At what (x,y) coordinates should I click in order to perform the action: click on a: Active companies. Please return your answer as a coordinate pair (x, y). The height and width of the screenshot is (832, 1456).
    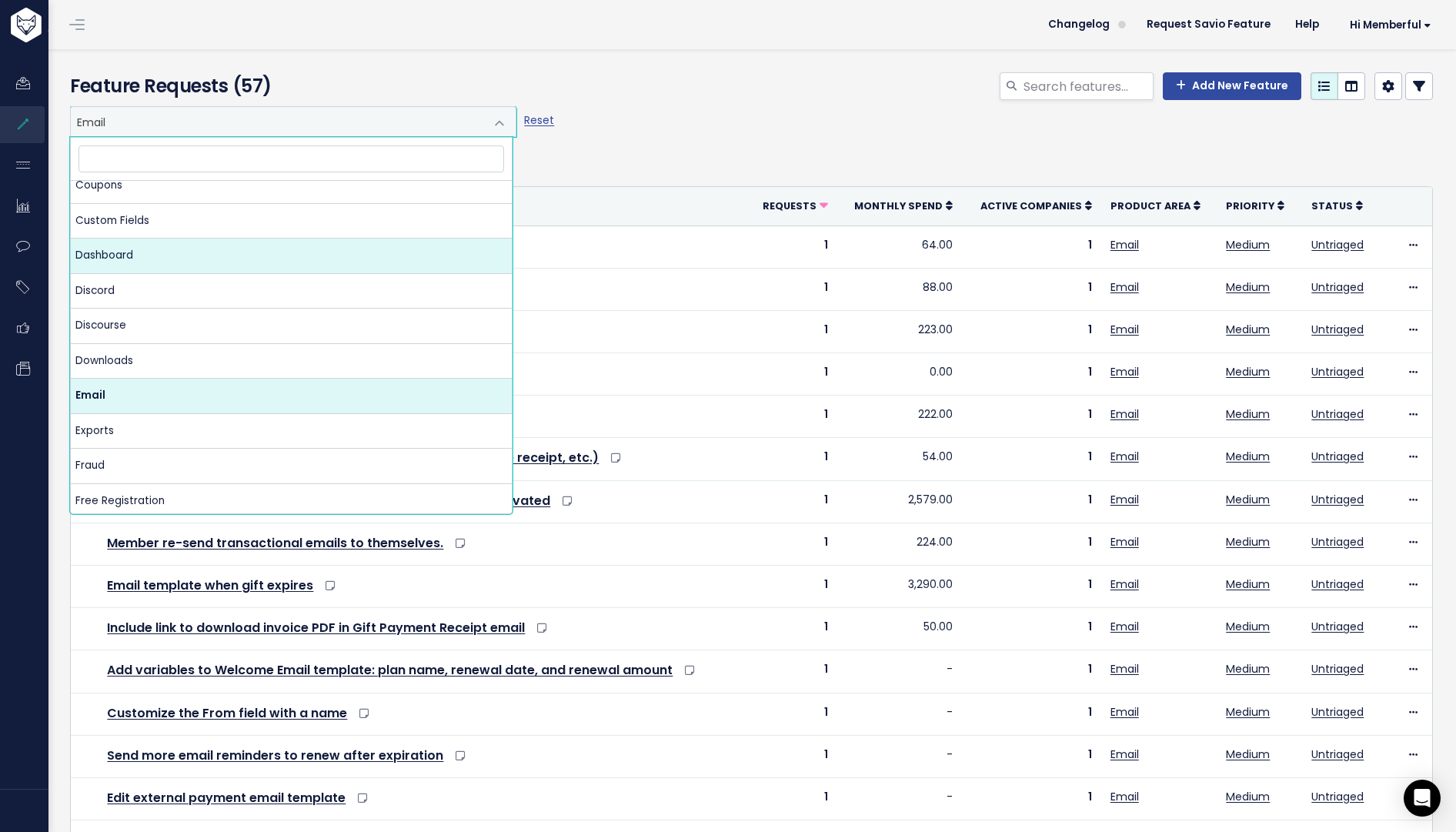
    Looking at the image, I should click on (1035, 205).